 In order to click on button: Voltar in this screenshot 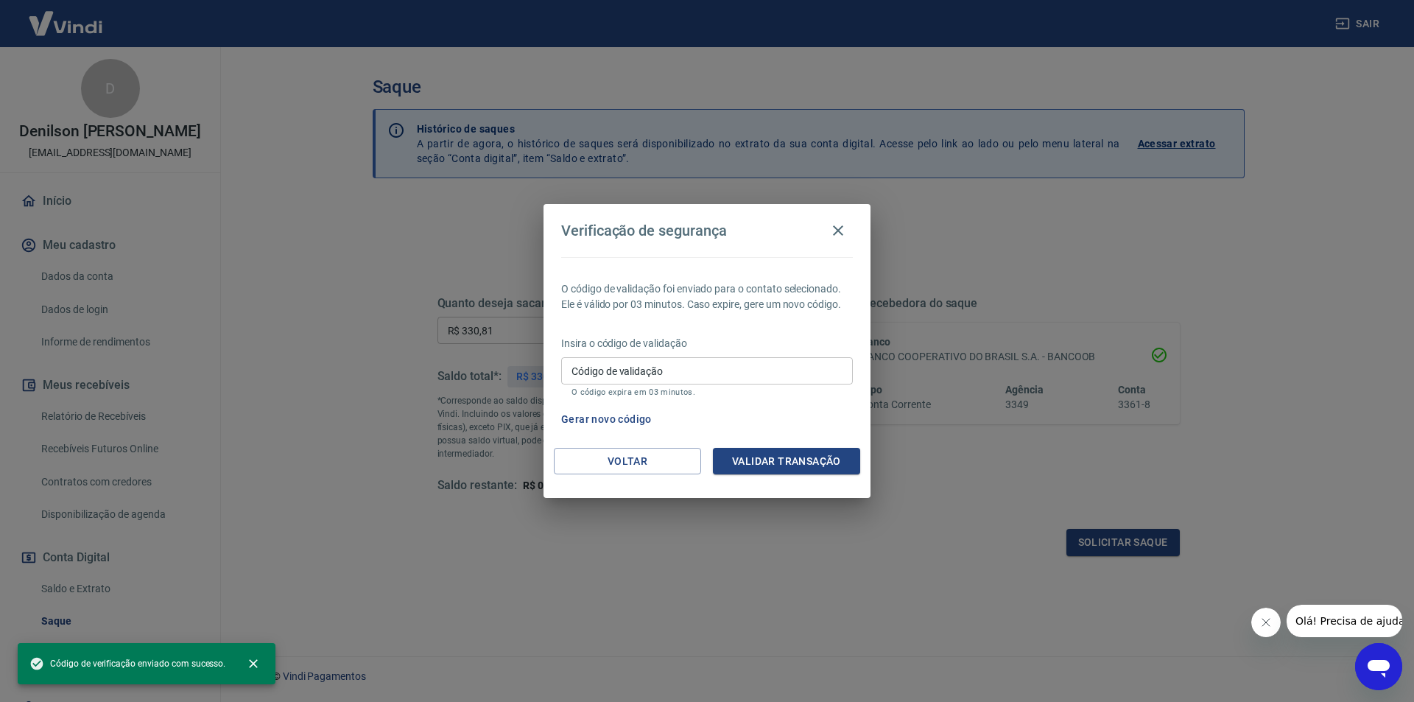, I will do `click(627, 461)`.